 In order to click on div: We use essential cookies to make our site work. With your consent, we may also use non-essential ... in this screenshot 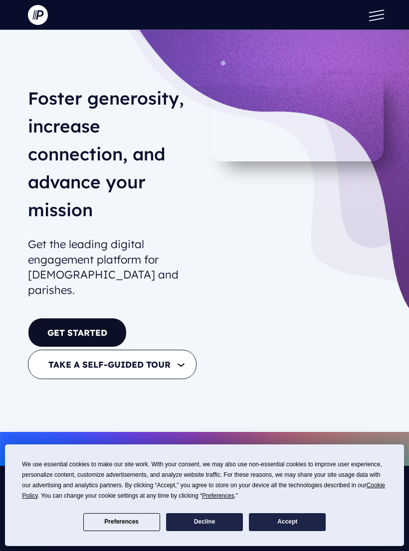, I will do `click(204, 480)`.